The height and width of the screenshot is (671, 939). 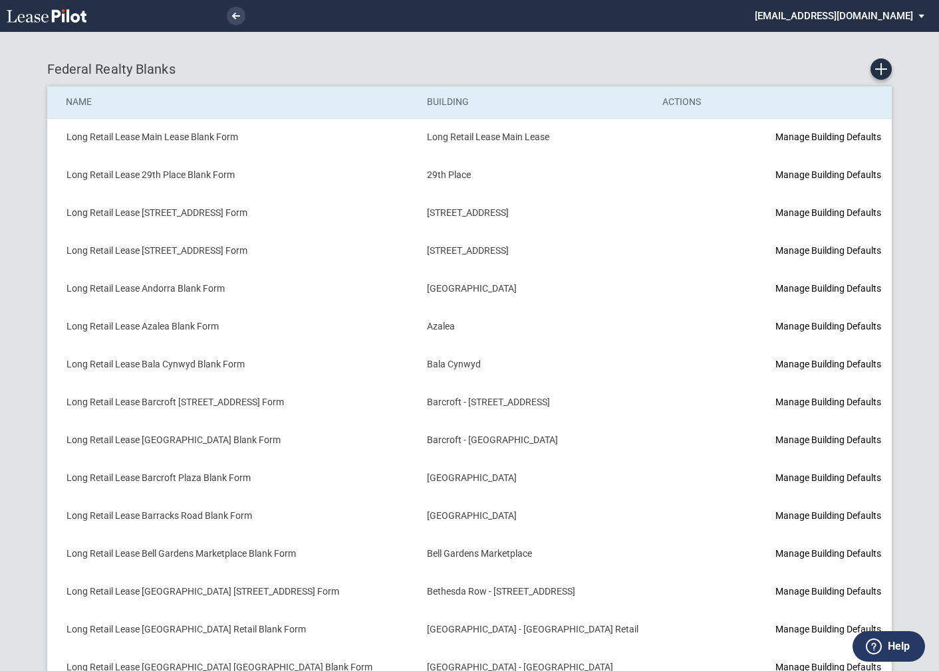 What do you see at coordinates (898, 647) in the screenshot?
I see `label: Help` at bounding box center [898, 647].